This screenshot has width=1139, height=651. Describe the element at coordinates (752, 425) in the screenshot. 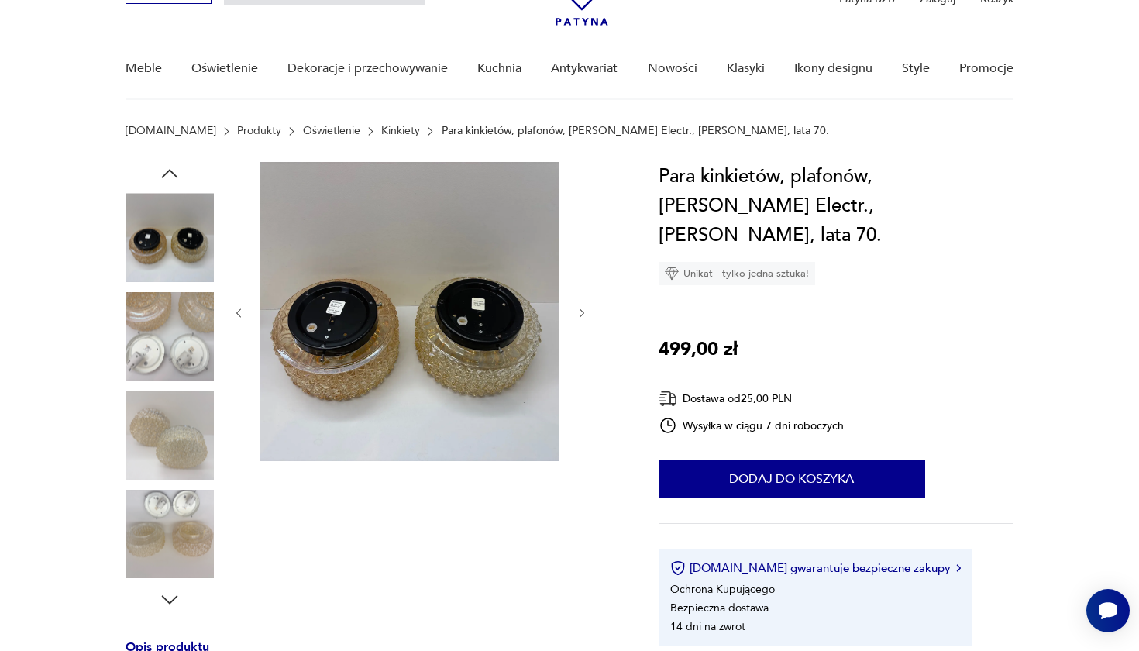

I see `div: Wysyłka w ciągu 7 dni roboczych` at that location.